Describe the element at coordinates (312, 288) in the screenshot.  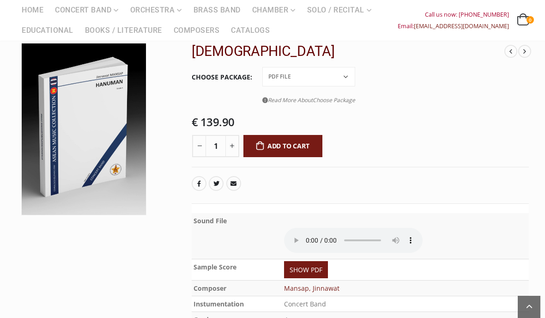
I see `a: Mansap, Jinnawat` at that location.